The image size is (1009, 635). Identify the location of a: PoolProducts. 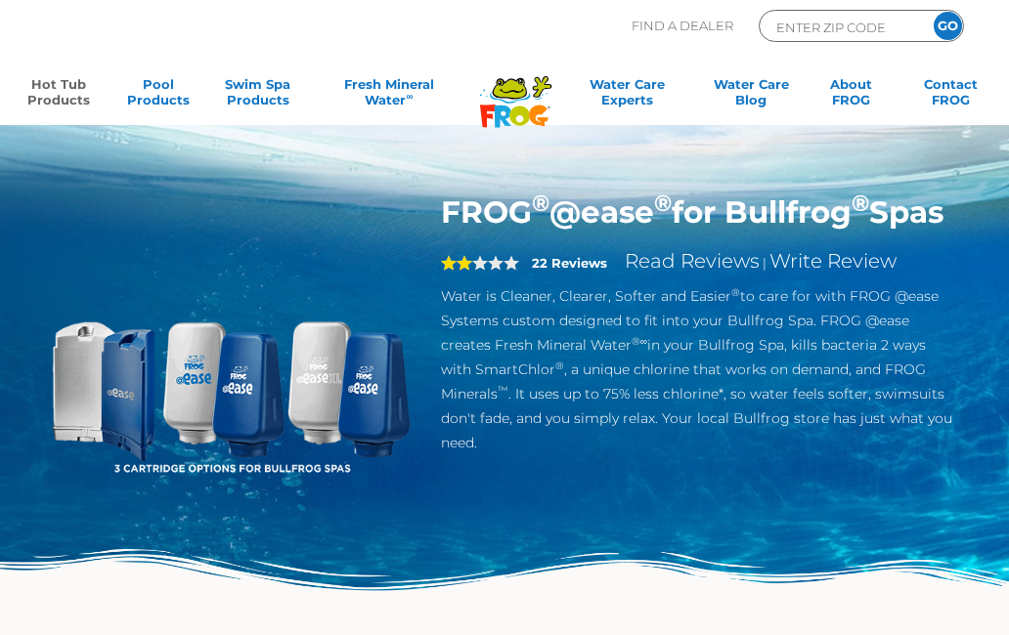
(157, 96).